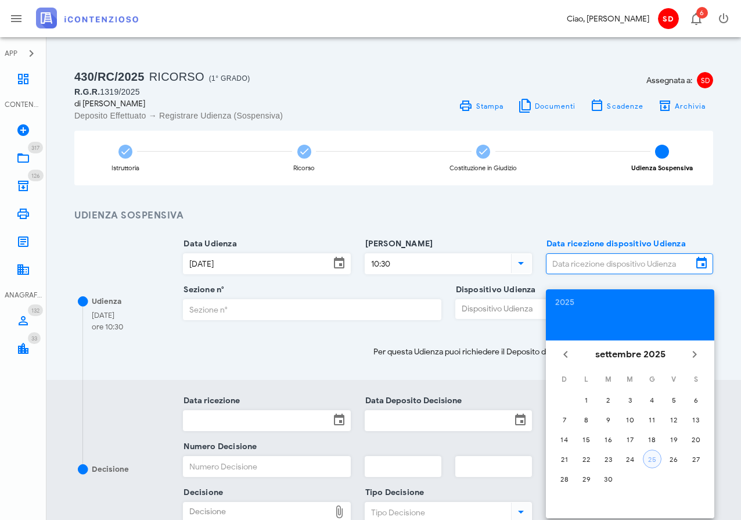  I want to click on button: 8, so click(587, 419).